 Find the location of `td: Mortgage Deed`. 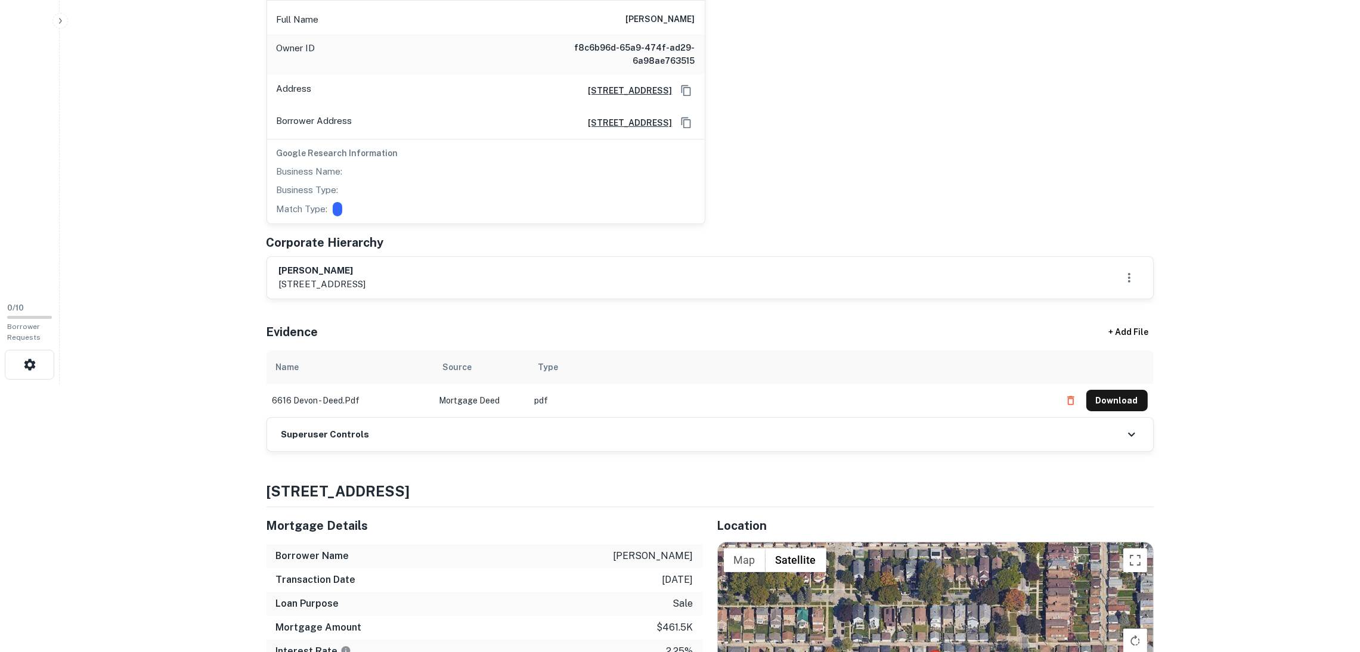

td: Mortgage Deed is located at coordinates (481, 401).